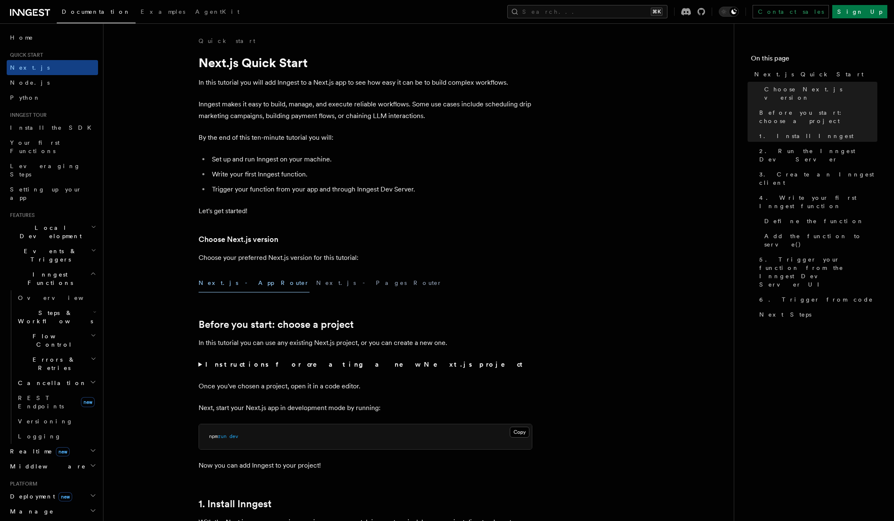  Describe the element at coordinates (217, 13) in the screenshot. I see `a: AgentKit` at that location.